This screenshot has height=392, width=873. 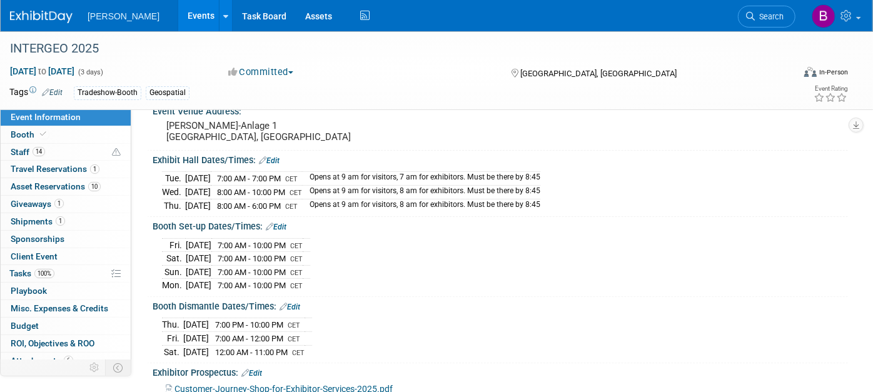 I want to click on a: Tasks100%, so click(x=66, y=273).